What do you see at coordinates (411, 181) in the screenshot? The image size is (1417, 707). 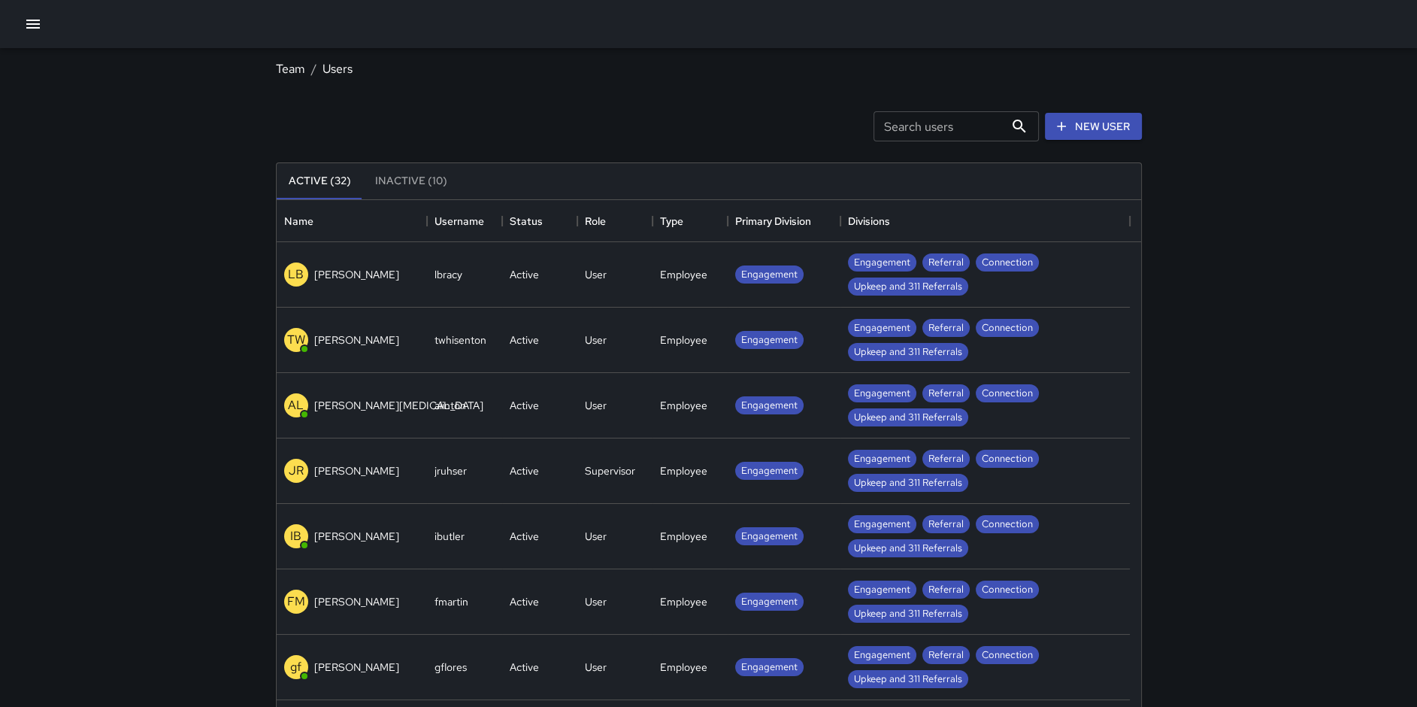 I see `button: Inactive (10)` at bounding box center [411, 181].